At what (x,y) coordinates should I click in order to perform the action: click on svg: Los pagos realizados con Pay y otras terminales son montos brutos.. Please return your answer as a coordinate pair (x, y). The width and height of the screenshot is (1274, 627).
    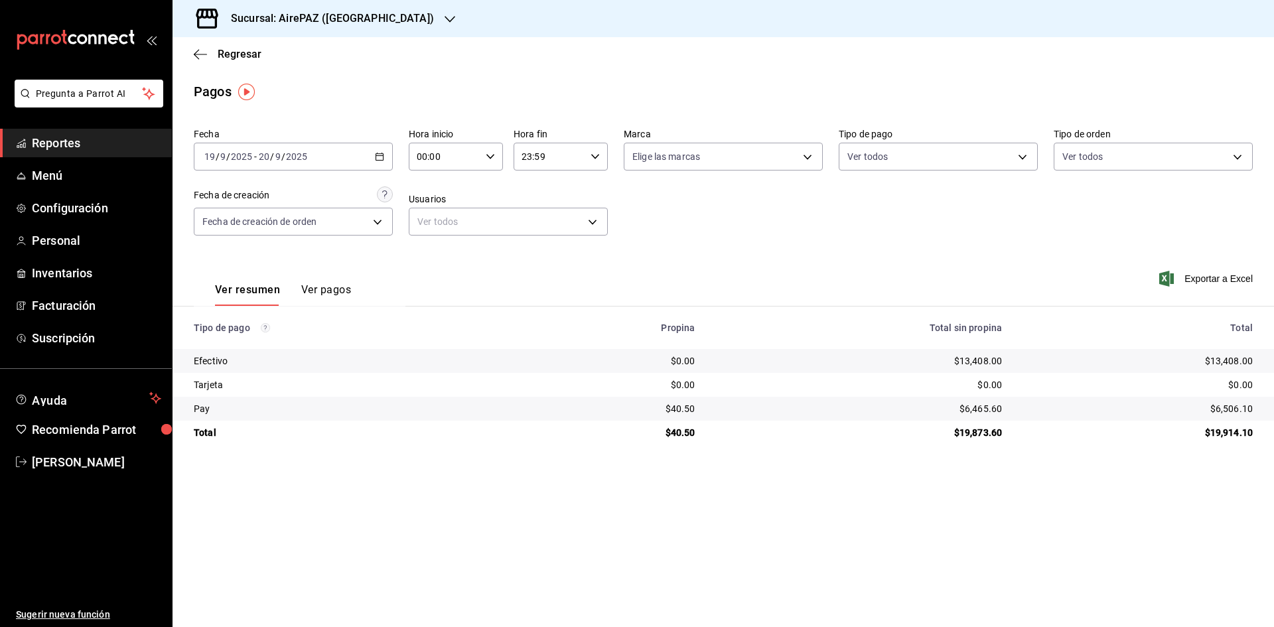
    Looking at the image, I should click on (265, 328).